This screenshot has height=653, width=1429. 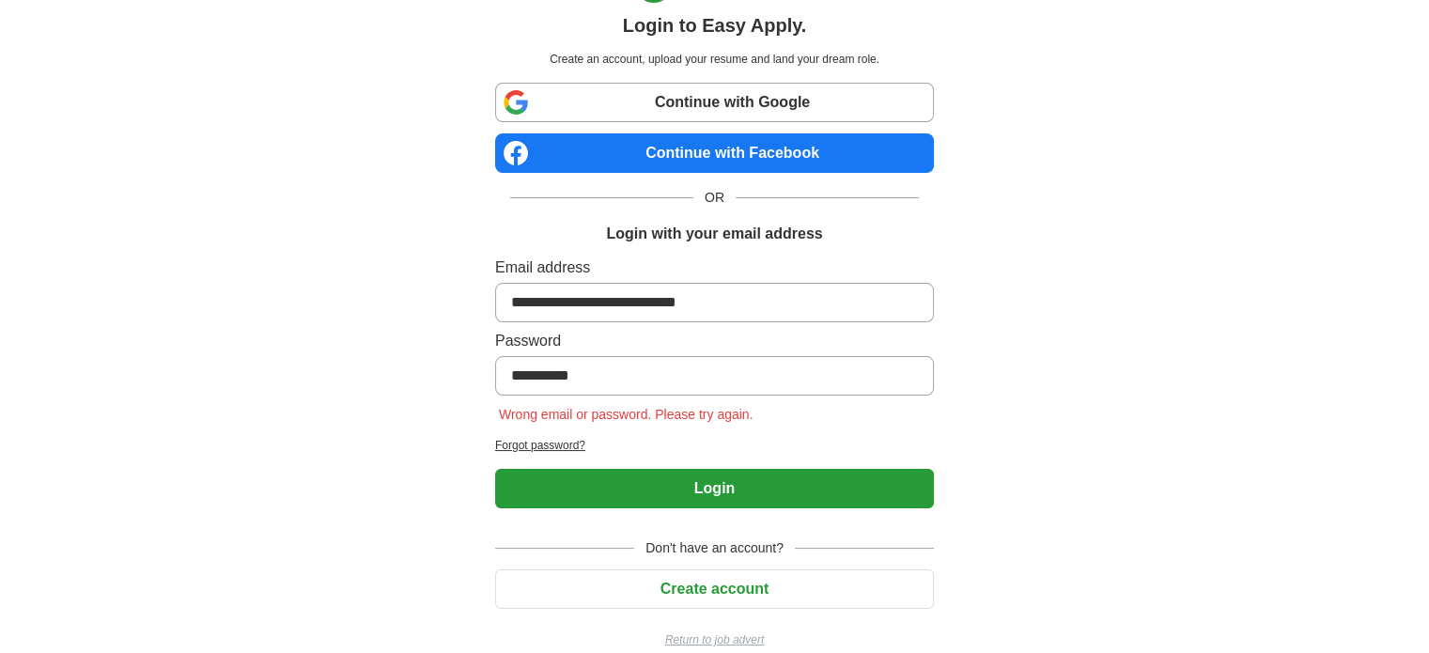 I want to click on a: Continue with Google, so click(x=714, y=102).